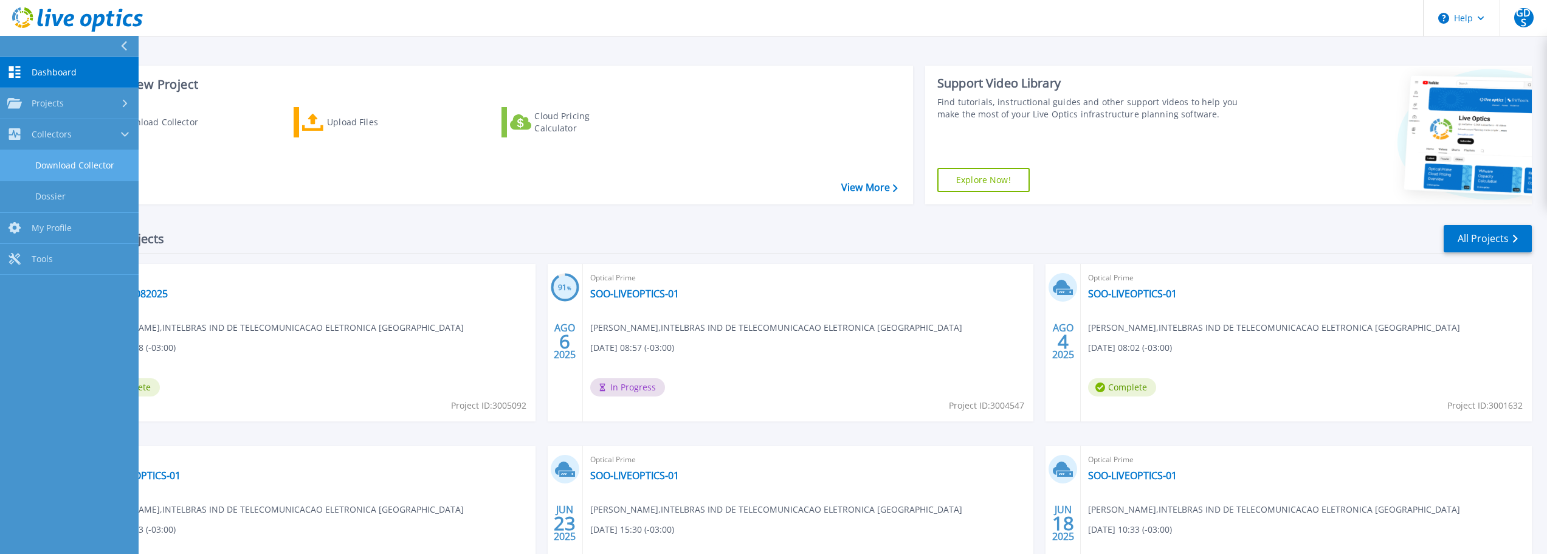 The height and width of the screenshot is (554, 1547). What do you see at coordinates (983, 180) in the screenshot?
I see `a: Explore Now!` at bounding box center [983, 180].